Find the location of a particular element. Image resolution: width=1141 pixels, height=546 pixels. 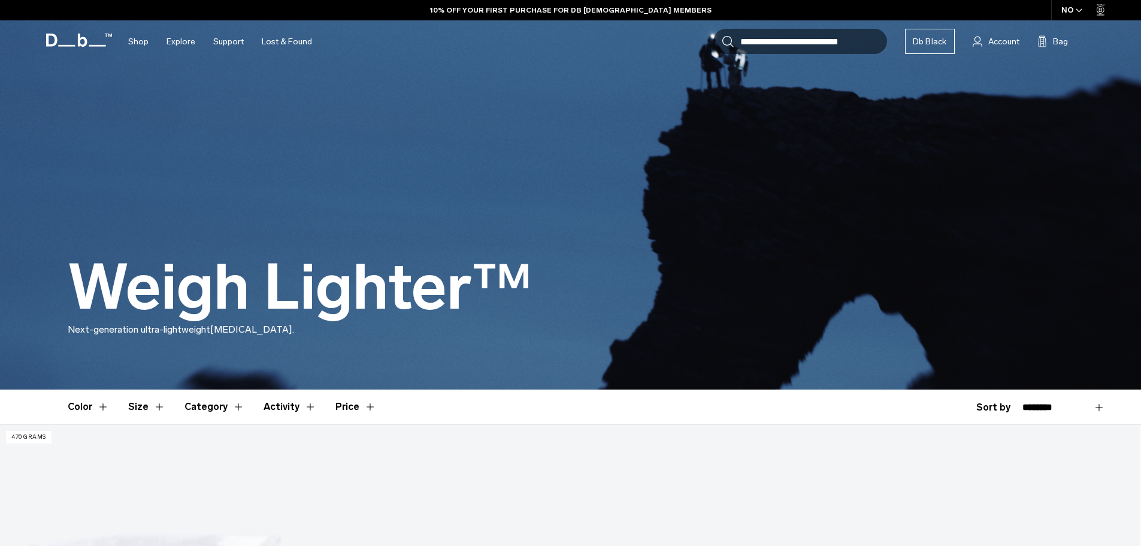

h1: Weigh Lighter™ is located at coordinates (300, 288).